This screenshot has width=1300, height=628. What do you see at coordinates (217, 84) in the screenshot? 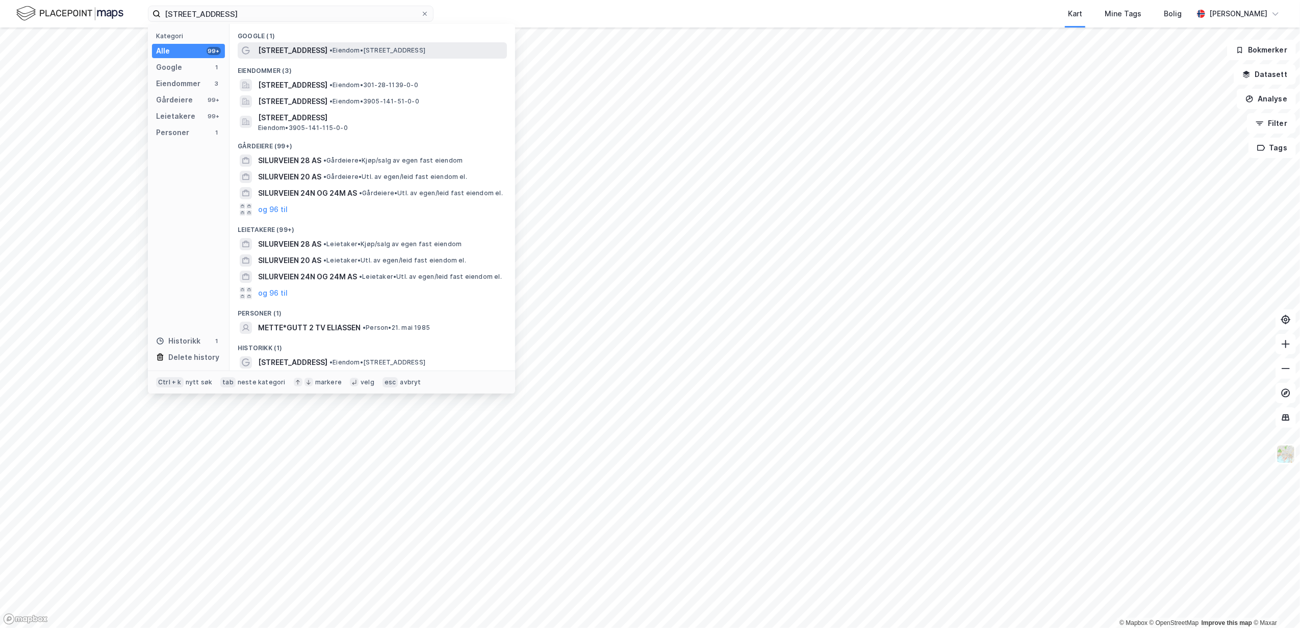
I see `div: 3` at bounding box center [217, 84].